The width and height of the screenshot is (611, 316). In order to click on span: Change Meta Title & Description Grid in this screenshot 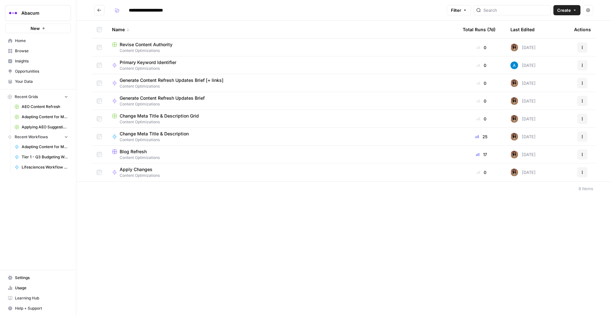, I will do `click(159, 116)`.